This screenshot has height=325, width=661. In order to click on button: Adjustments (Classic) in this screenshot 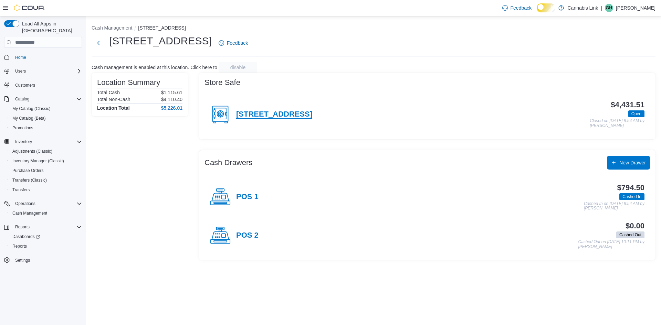, I will do `click(46, 151)`.